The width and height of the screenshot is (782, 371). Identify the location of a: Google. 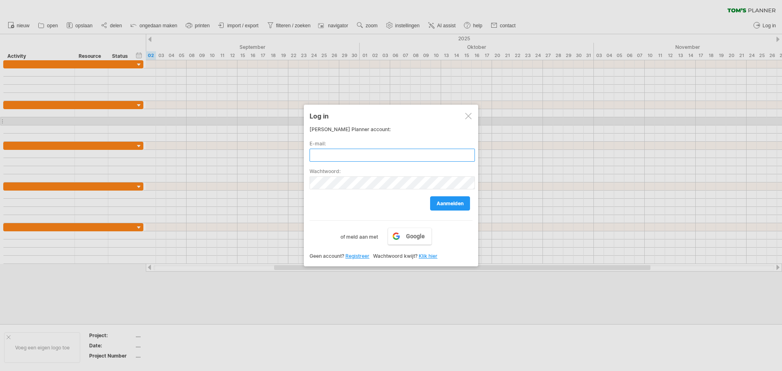
(410, 236).